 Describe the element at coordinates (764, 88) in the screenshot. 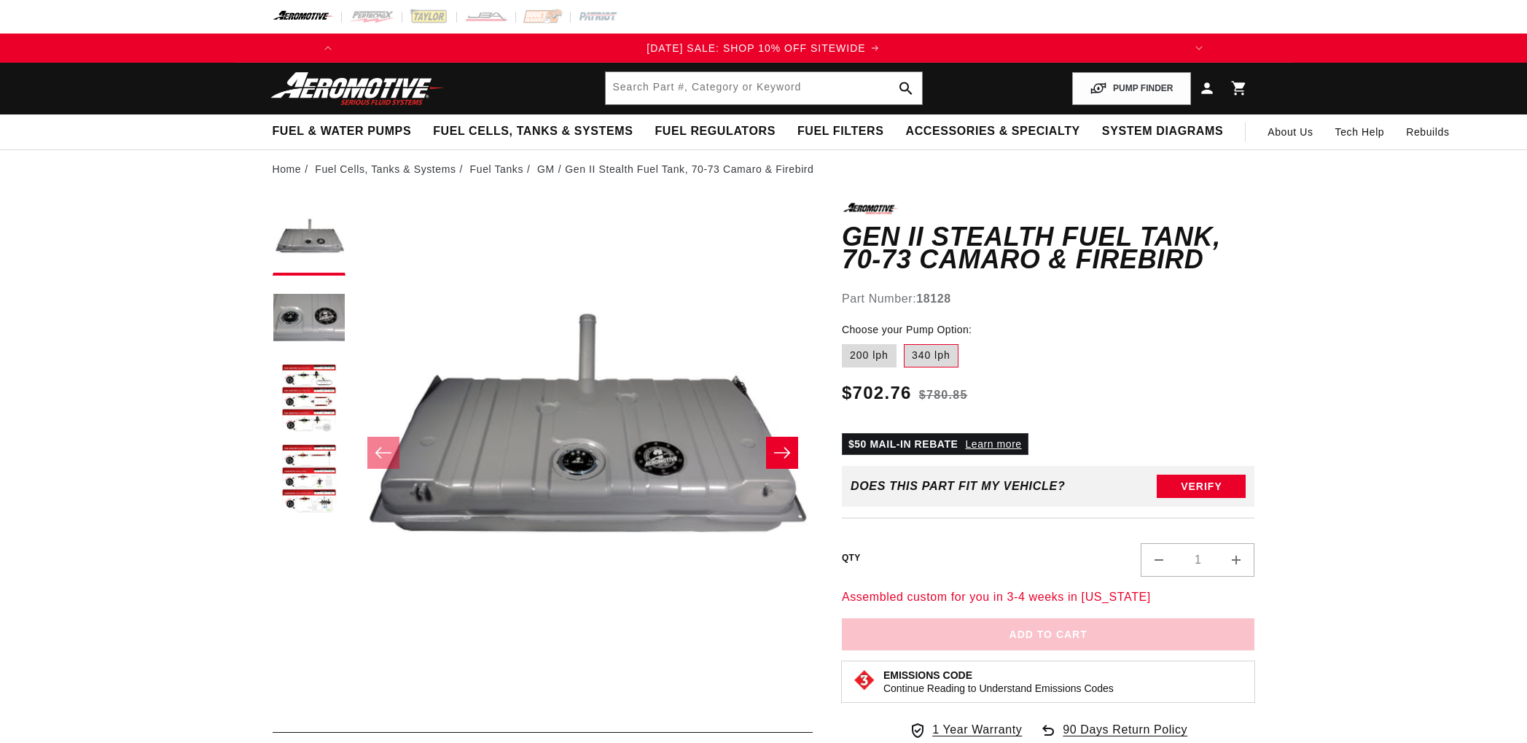

I see `input: Search by Part Number, Category or Keyword` at that location.